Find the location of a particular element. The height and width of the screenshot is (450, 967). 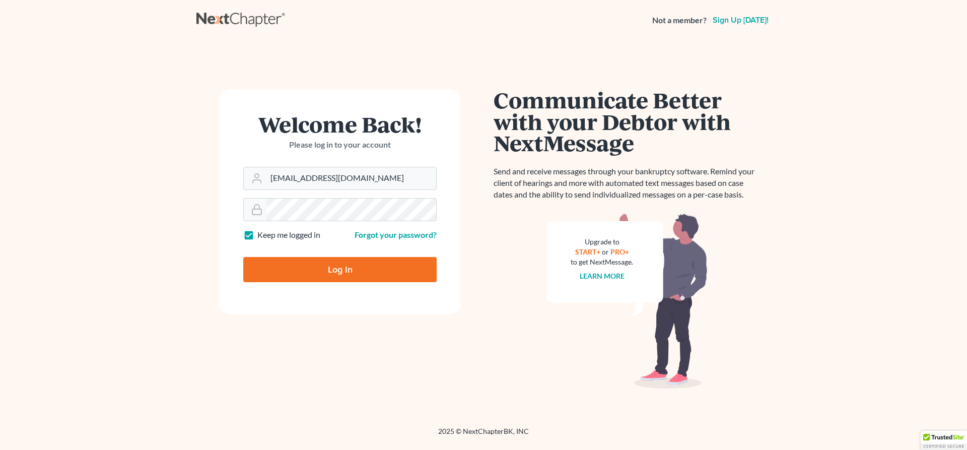

strong: Not a member? is located at coordinates (679, 20).